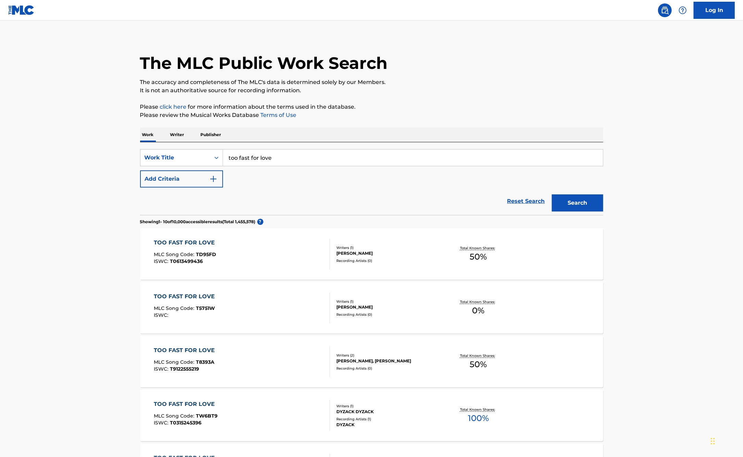 This screenshot has width=743, height=457. I want to click on div: Help, so click(683, 10).